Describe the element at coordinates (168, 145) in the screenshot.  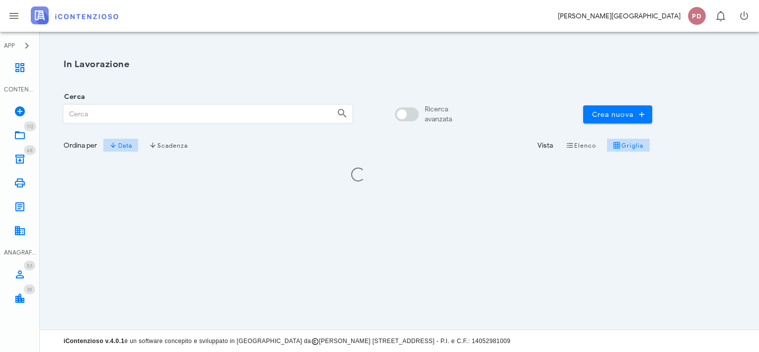
I see `span: Scadenza` at that location.